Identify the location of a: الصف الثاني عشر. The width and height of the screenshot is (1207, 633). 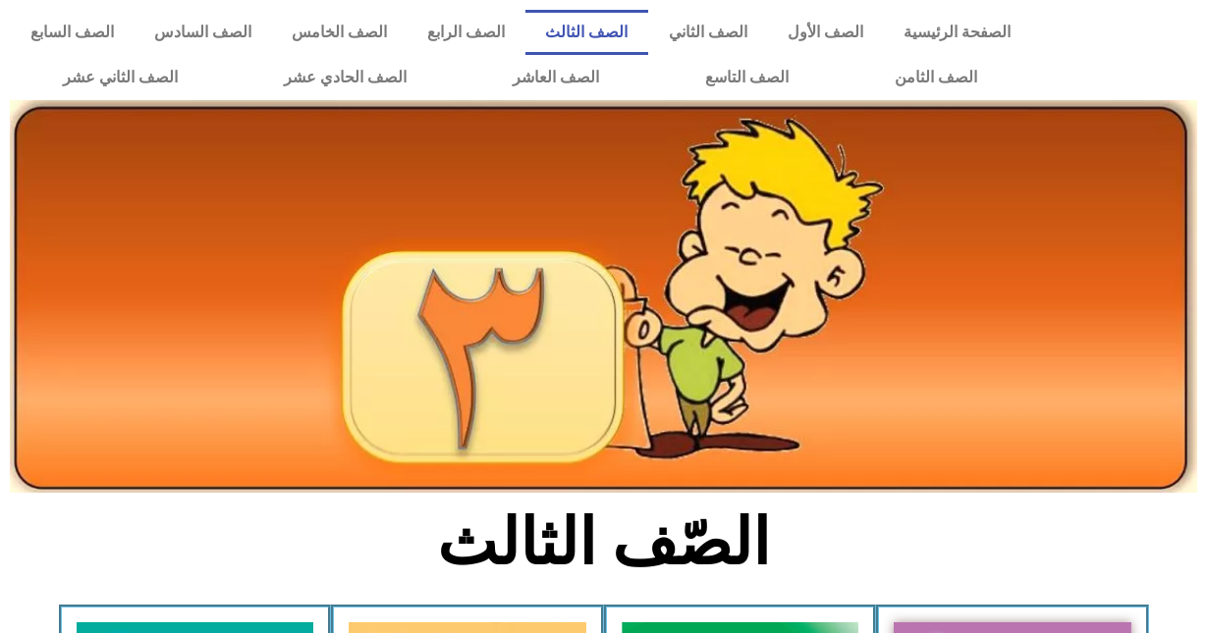
(120, 78).